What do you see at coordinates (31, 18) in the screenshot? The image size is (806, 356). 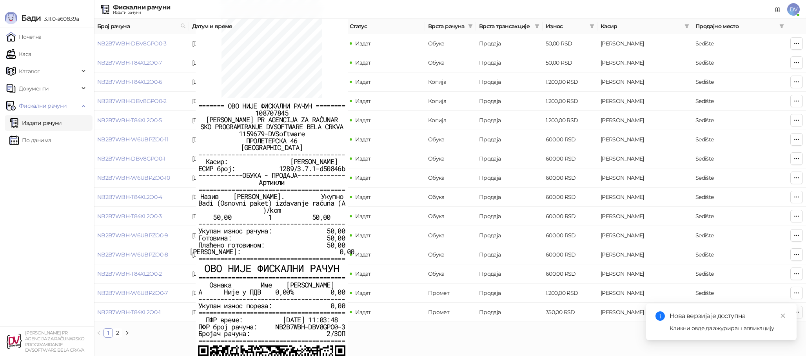 I see `span: Бади` at bounding box center [31, 18].